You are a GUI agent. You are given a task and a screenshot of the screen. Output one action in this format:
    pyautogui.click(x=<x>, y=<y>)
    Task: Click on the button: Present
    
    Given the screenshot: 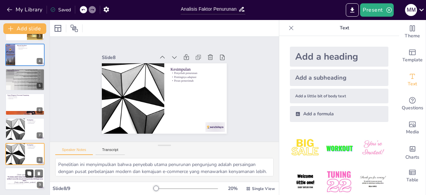 What is the action you would take?
    pyautogui.click(x=377, y=10)
    